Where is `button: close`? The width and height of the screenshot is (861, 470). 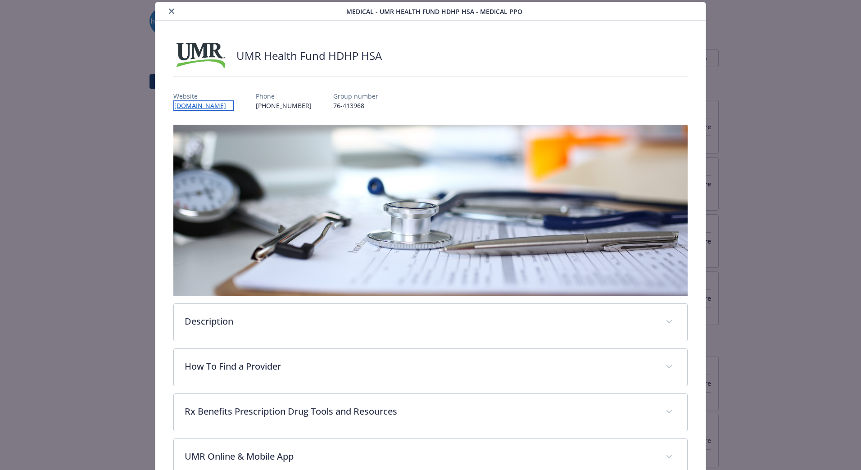
button: close is located at coordinates (172, 11).